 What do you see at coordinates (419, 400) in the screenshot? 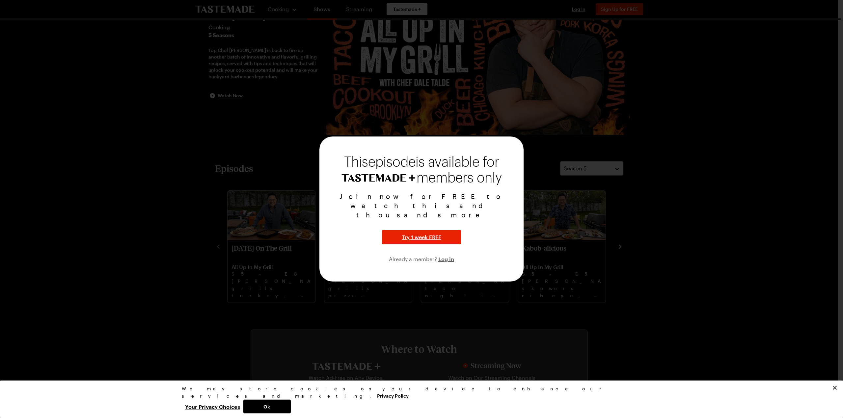
I see `div: Privacy` at bounding box center [419, 400].